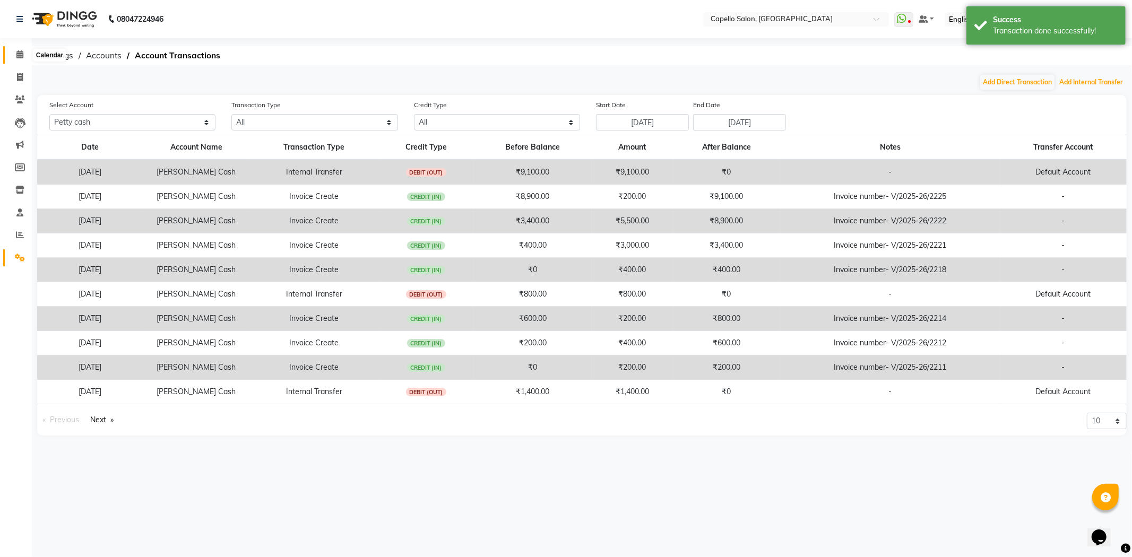  What do you see at coordinates (1018, 82) in the screenshot?
I see `button: Add Direct Transaction` at bounding box center [1018, 82].